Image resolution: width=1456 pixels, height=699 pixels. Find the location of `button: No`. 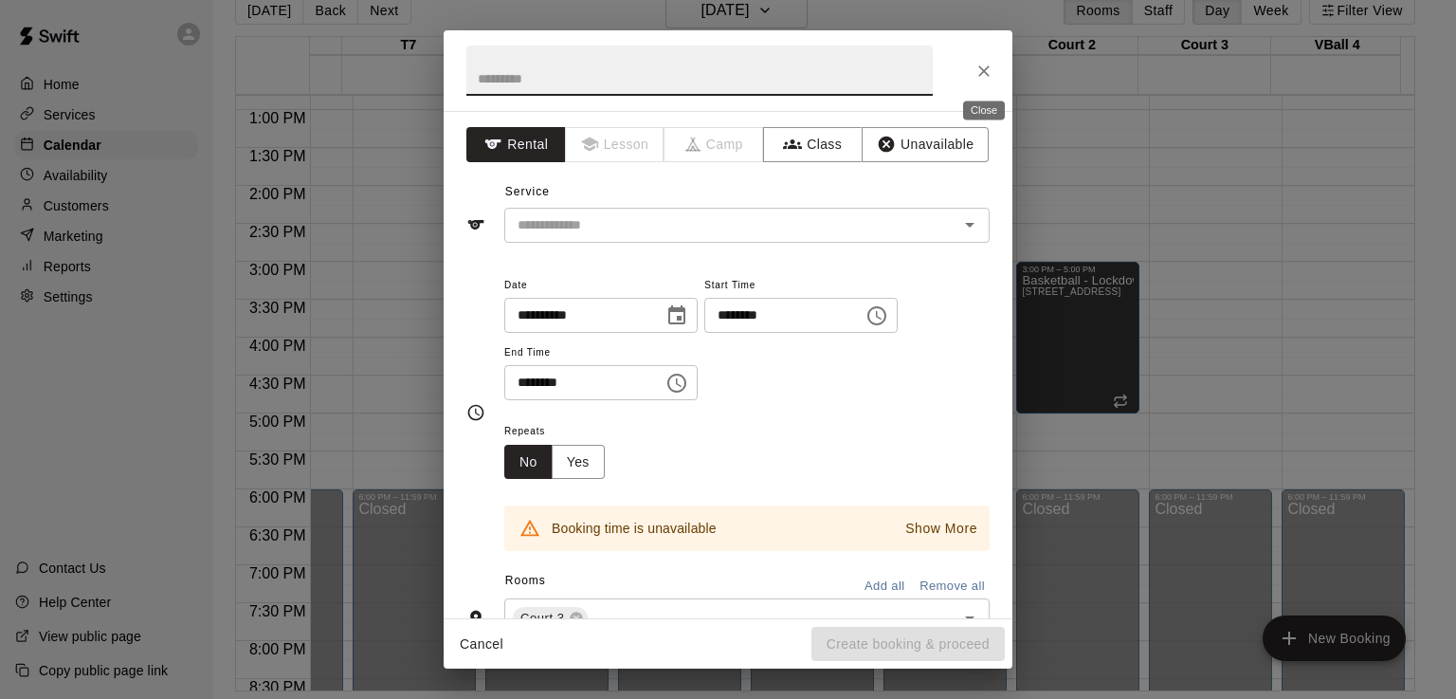

button: No is located at coordinates (528, 462).